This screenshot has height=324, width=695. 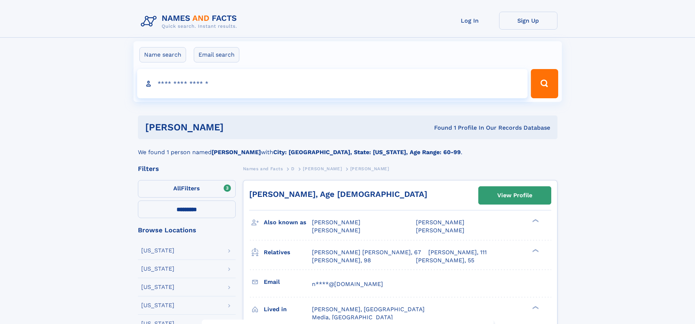 I want to click on div: Found 1 Profile In Our Records Database, so click(x=439, y=128).